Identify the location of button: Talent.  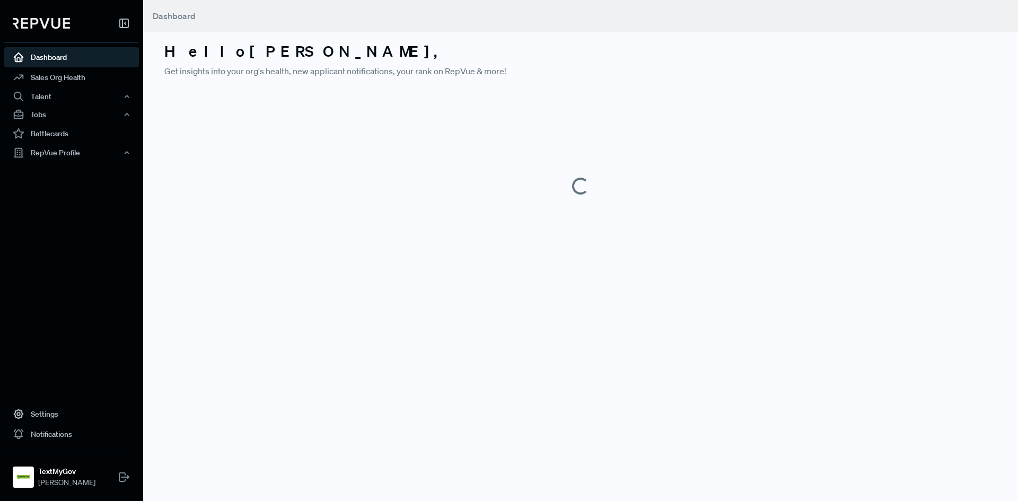
(72, 96).